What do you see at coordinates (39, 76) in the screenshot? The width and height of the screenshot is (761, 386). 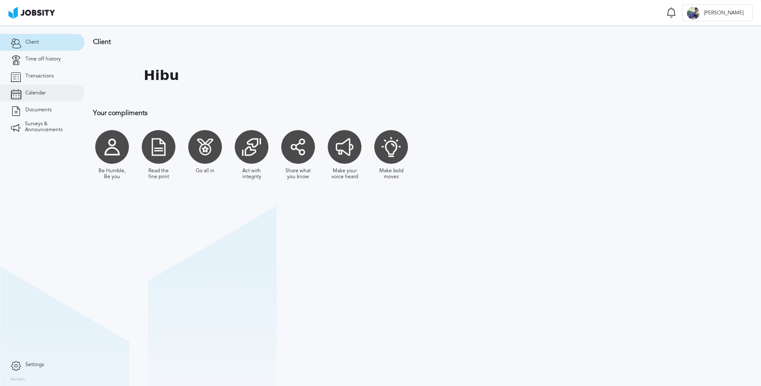 I see `span: Transactions` at bounding box center [39, 76].